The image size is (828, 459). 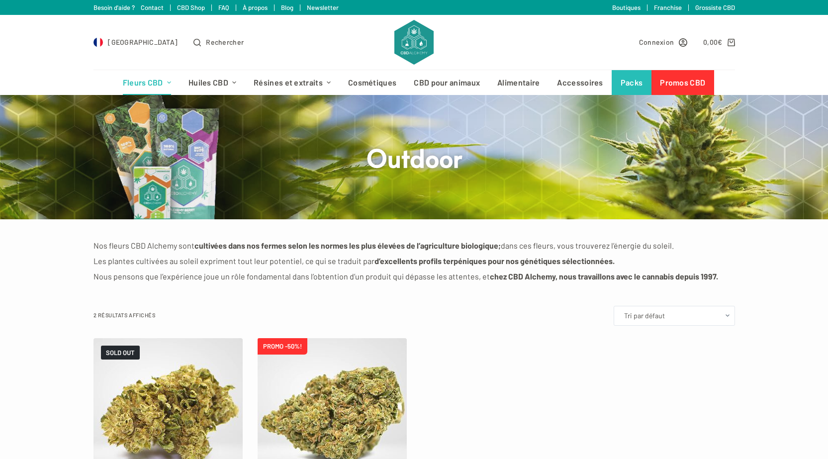 I want to click on h1: Outdoor, so click(x=414, y=157).